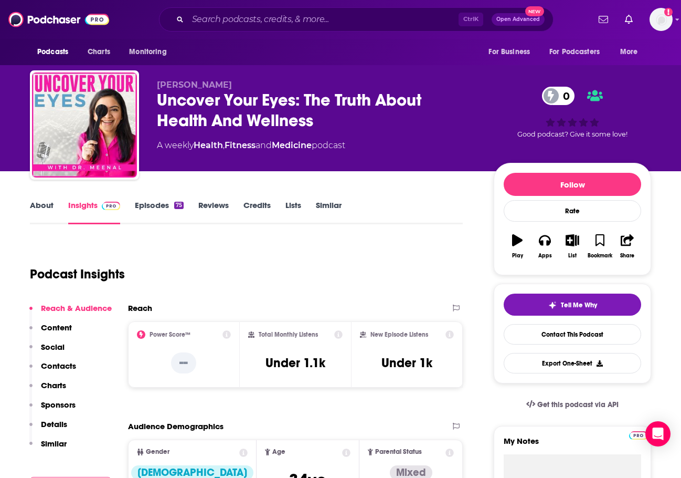 This screenshot has height=478, width=681. Describe the element at coordinates (48, 389) in the screenshot. I see `button: Charts` at that location.